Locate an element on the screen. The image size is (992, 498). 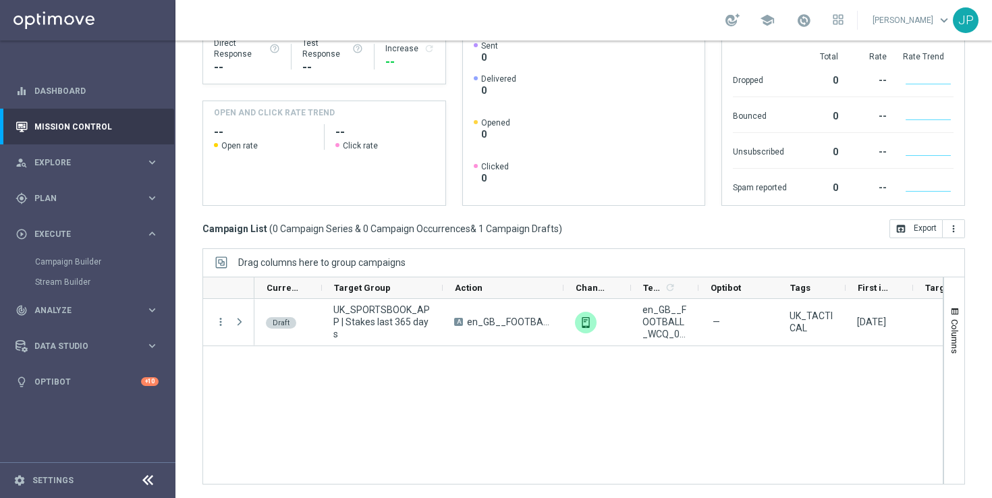
i: equalizer is located at coordinates (22, 91).